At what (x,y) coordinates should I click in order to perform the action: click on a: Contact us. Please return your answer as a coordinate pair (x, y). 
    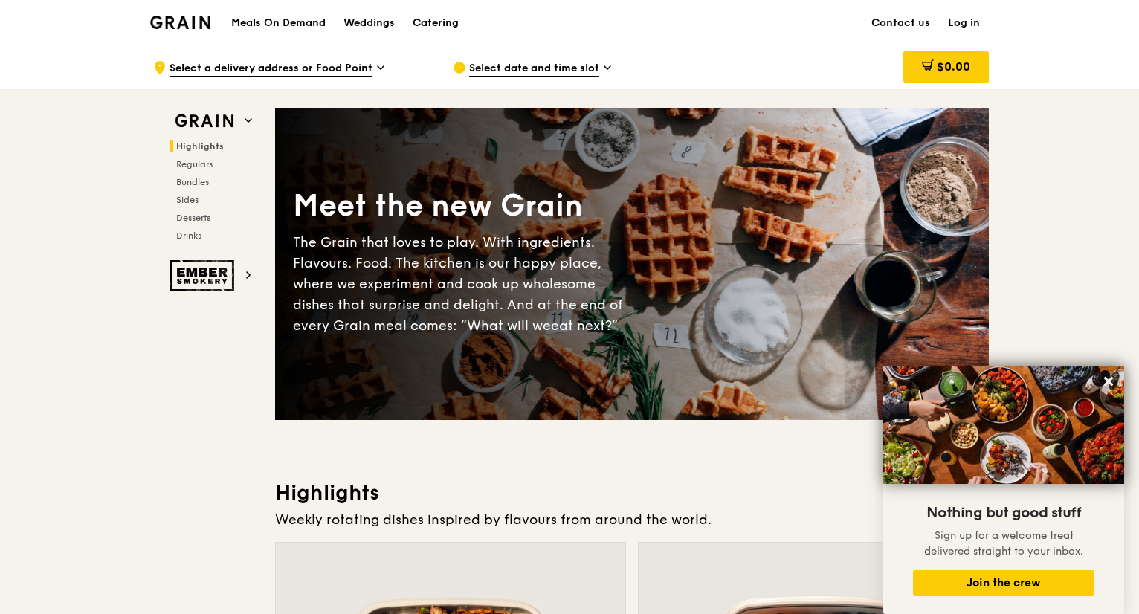
    Looking at the image, I should click on (901, 23).